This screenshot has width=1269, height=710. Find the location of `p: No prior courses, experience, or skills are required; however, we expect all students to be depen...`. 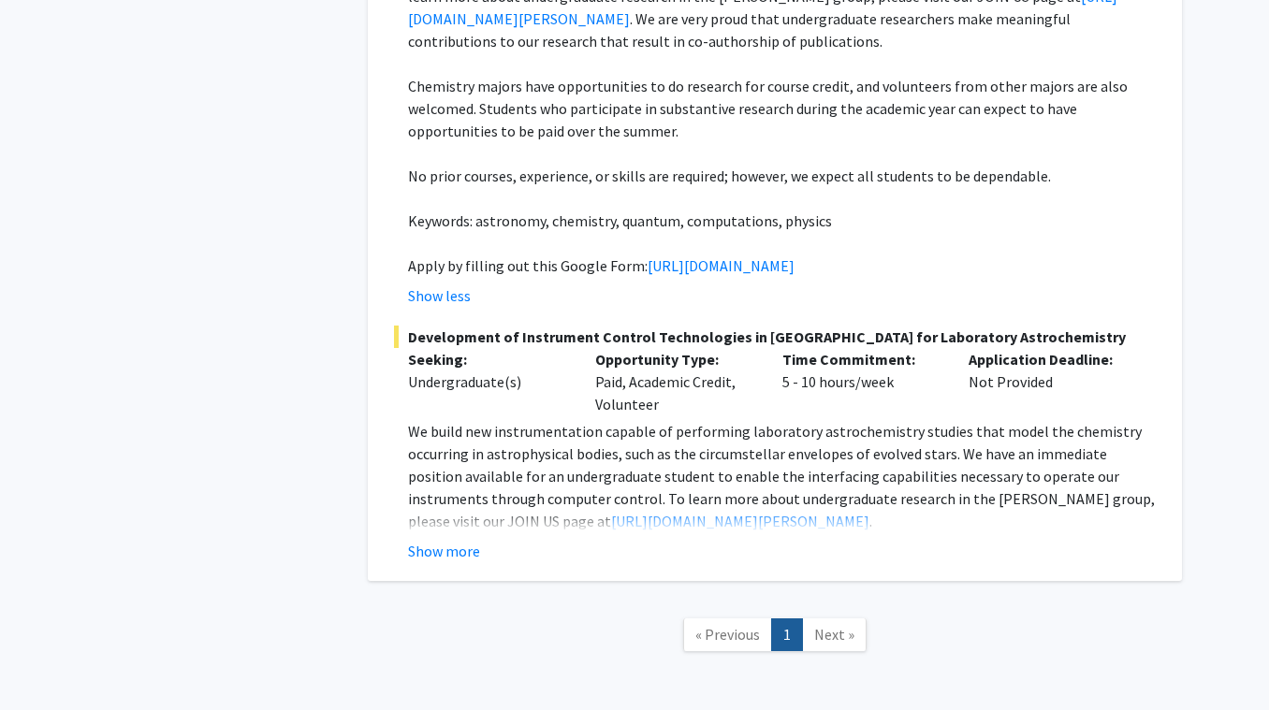

p: No prior courses, experience, or skills are required; however, we expect all students to be depen... is located at coordinates (781, 176).